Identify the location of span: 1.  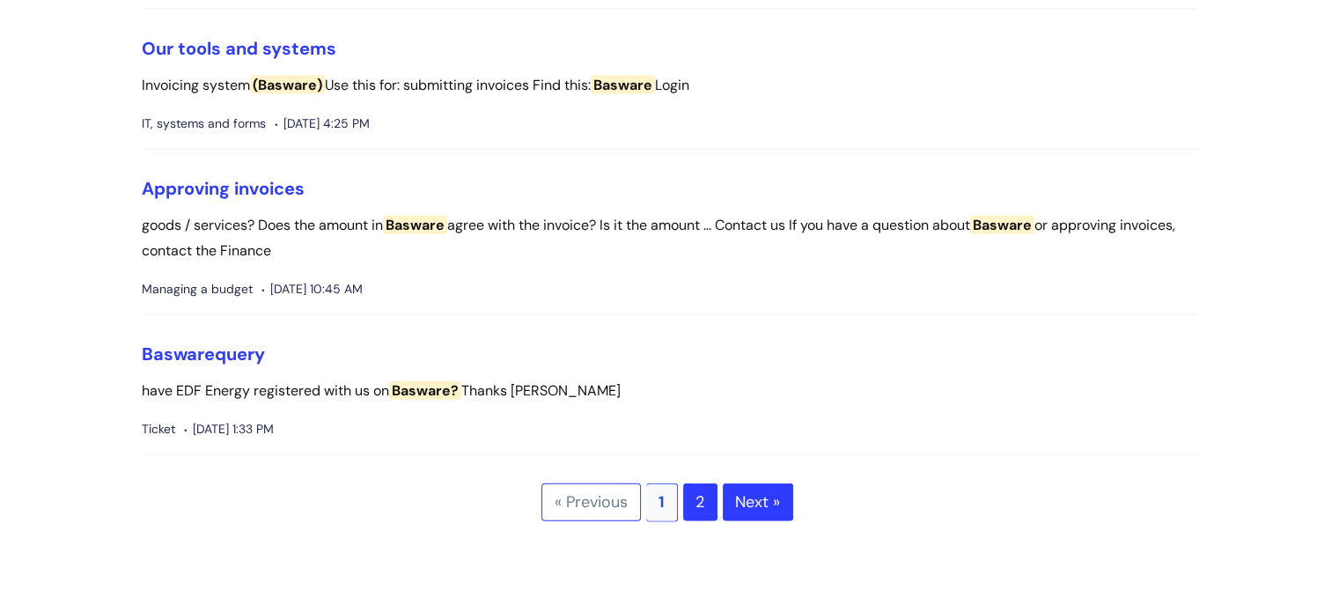
(662, 503).